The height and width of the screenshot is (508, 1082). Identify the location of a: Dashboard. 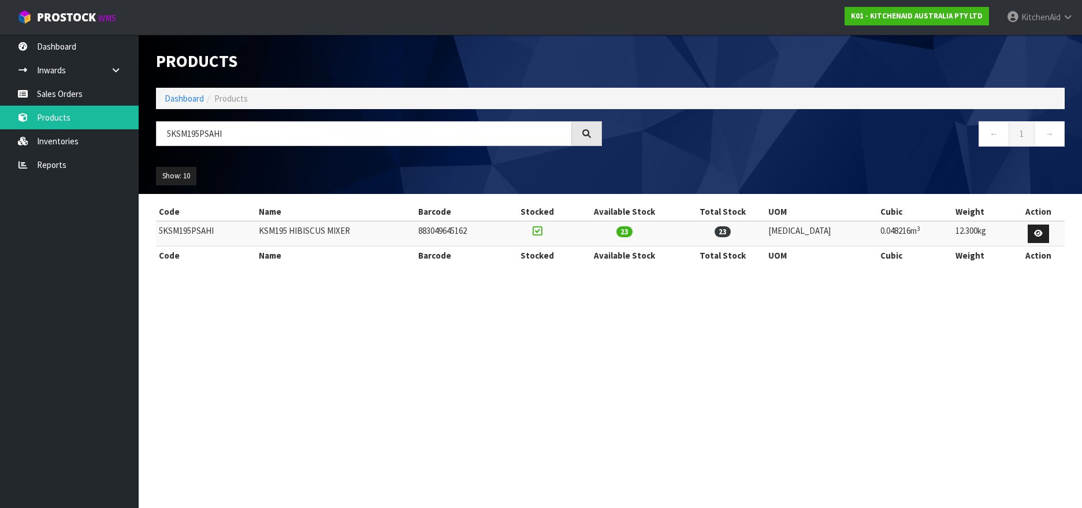
(184, 98).